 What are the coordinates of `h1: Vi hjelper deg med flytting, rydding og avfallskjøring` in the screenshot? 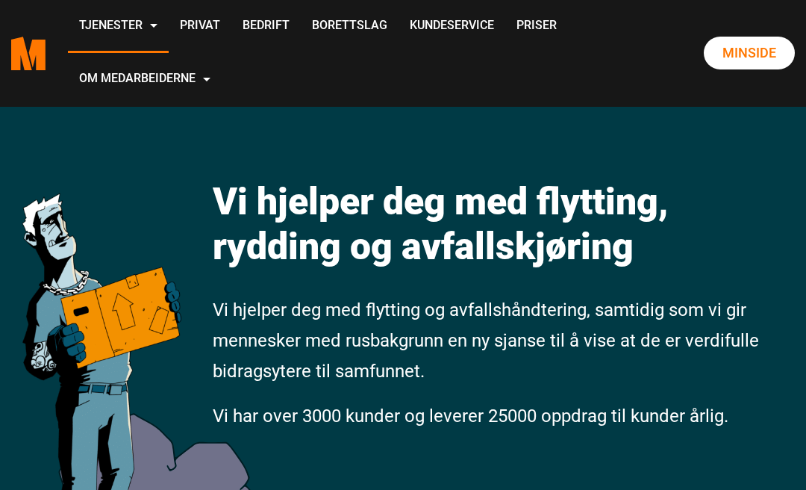 It's located at (504, 224).